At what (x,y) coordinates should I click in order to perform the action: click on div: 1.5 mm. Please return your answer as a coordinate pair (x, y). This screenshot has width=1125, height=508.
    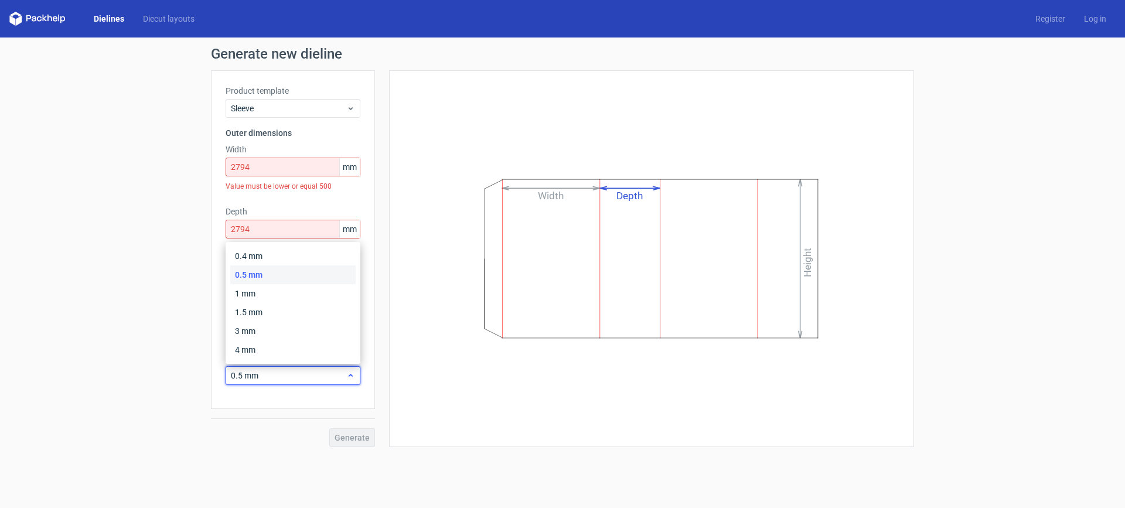
    Looking at the image, I should click on (293, 312).